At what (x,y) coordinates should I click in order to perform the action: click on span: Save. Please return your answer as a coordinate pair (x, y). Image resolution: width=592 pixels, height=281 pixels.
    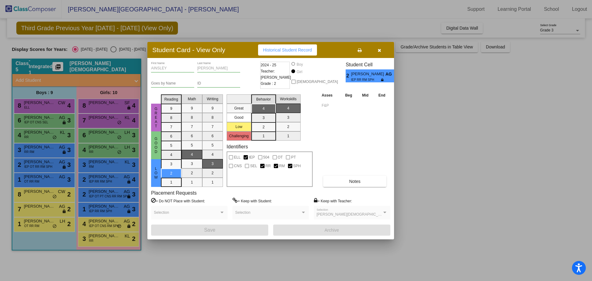
    Looking at the image, I should click on (210, 230).